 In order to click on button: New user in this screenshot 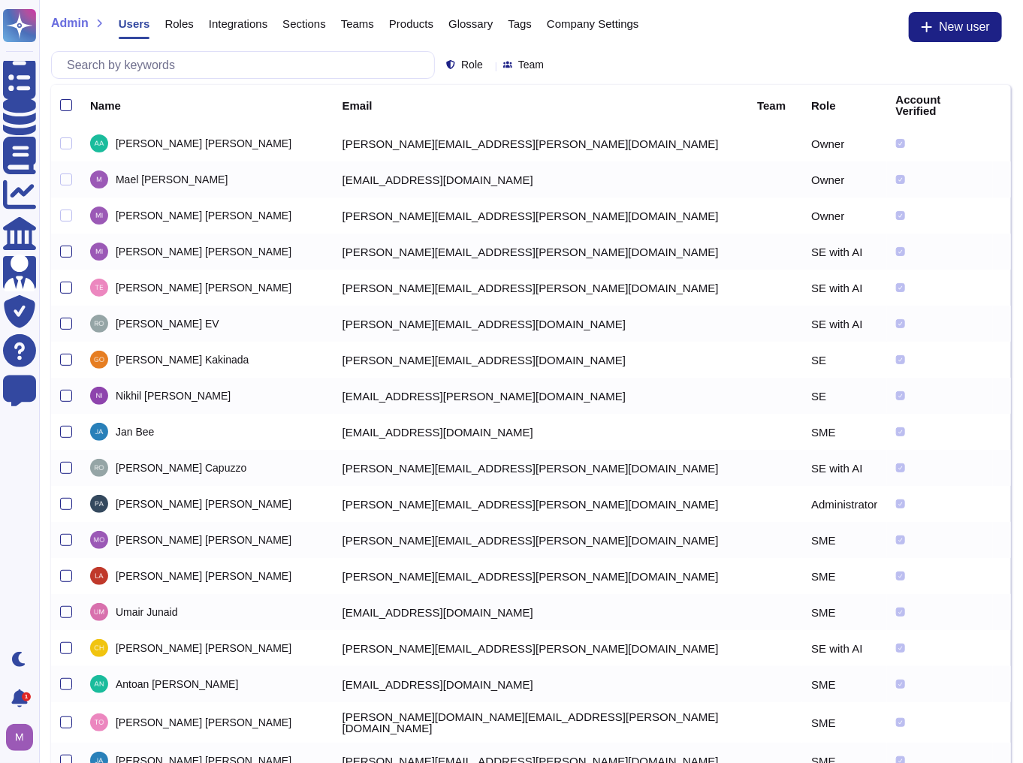, I will do `click(956, 27)`.